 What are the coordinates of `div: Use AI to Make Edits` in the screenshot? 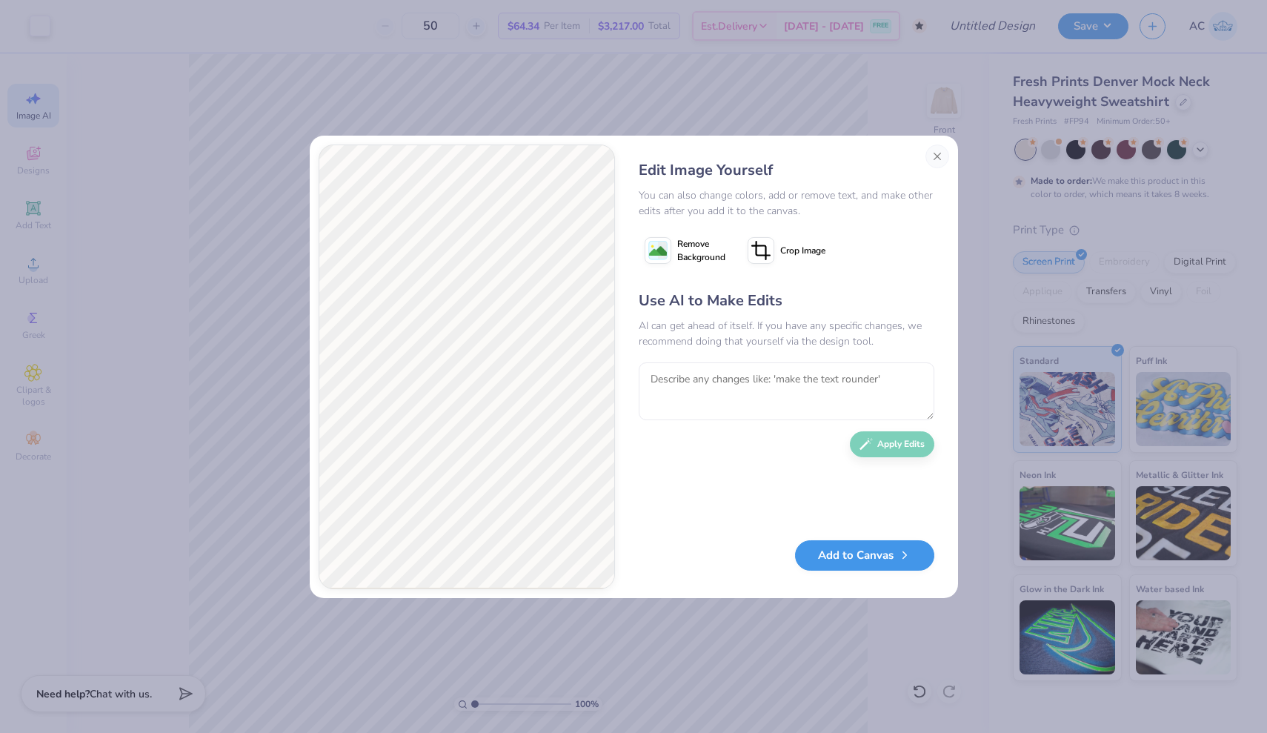 It's located at (786, 301).